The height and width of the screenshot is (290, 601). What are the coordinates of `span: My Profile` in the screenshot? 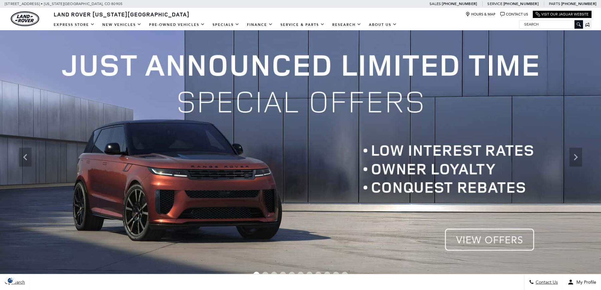 It's located at (585, 282).